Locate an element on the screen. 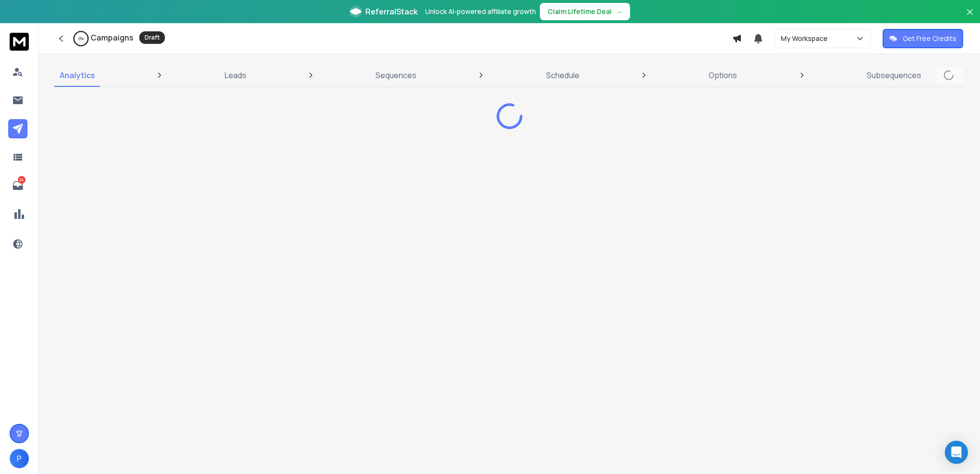 The height and width of the screenshot is (474, 980). p: 0 % is located at coordinates (81, 39).